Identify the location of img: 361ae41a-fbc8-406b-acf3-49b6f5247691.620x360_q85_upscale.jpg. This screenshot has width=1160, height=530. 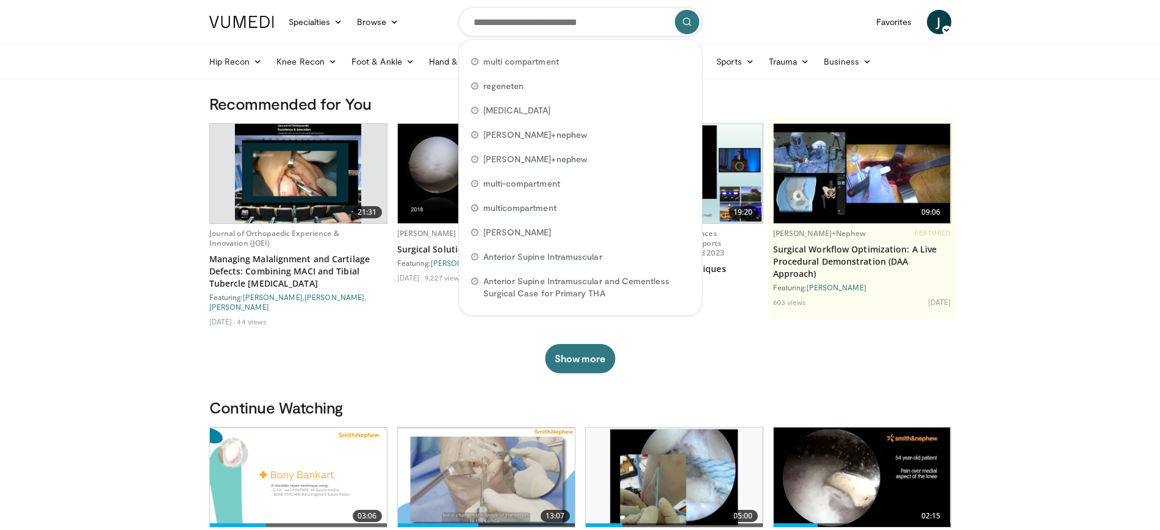
(674, 477).